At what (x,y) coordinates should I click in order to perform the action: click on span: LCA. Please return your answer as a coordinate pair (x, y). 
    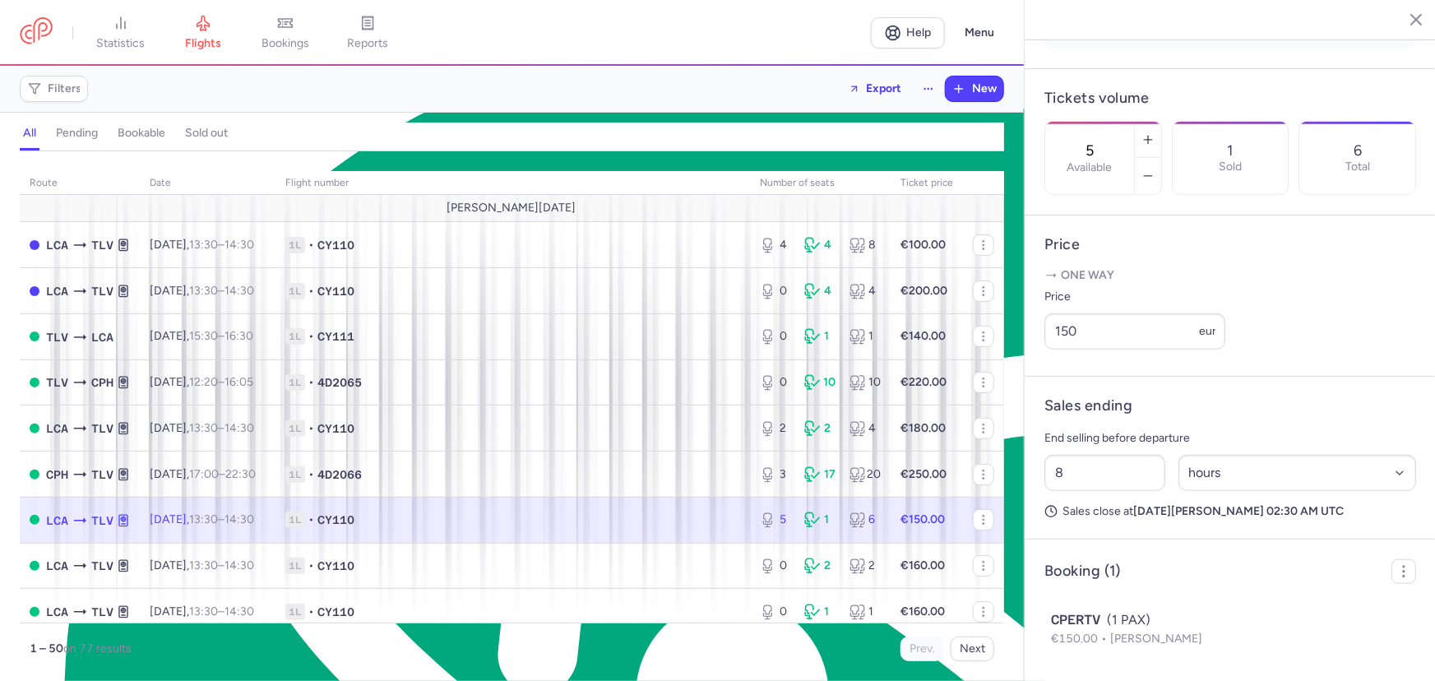
    Looking at the image, I should click on (57, 612).